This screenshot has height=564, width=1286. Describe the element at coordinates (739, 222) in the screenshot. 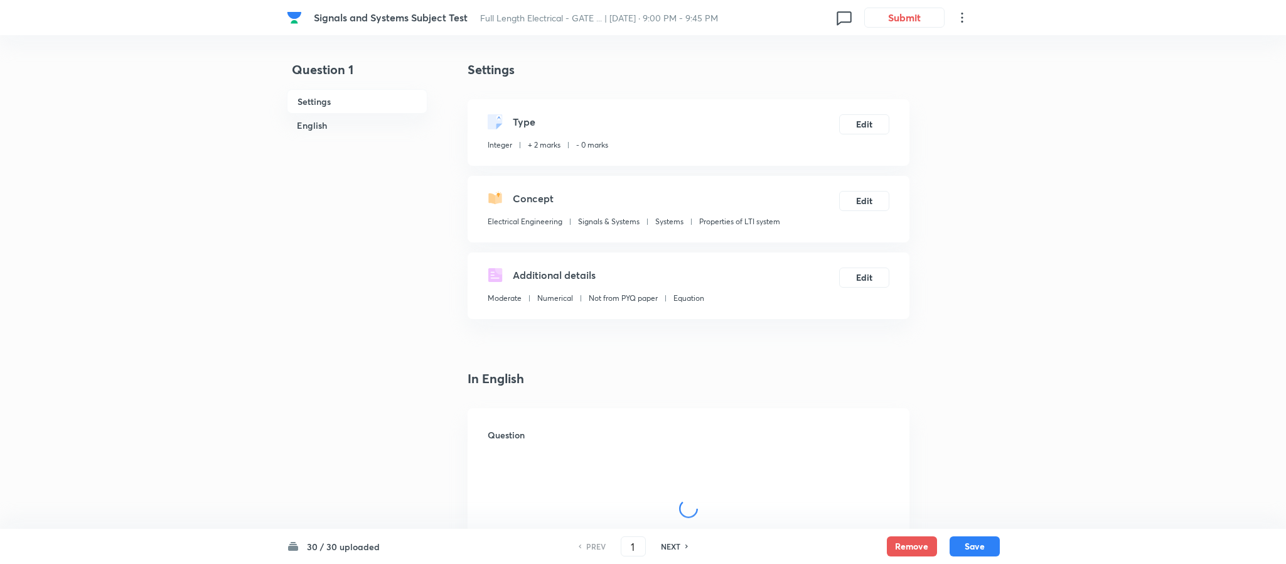

I see `p: Properties of LTI system` at that location.